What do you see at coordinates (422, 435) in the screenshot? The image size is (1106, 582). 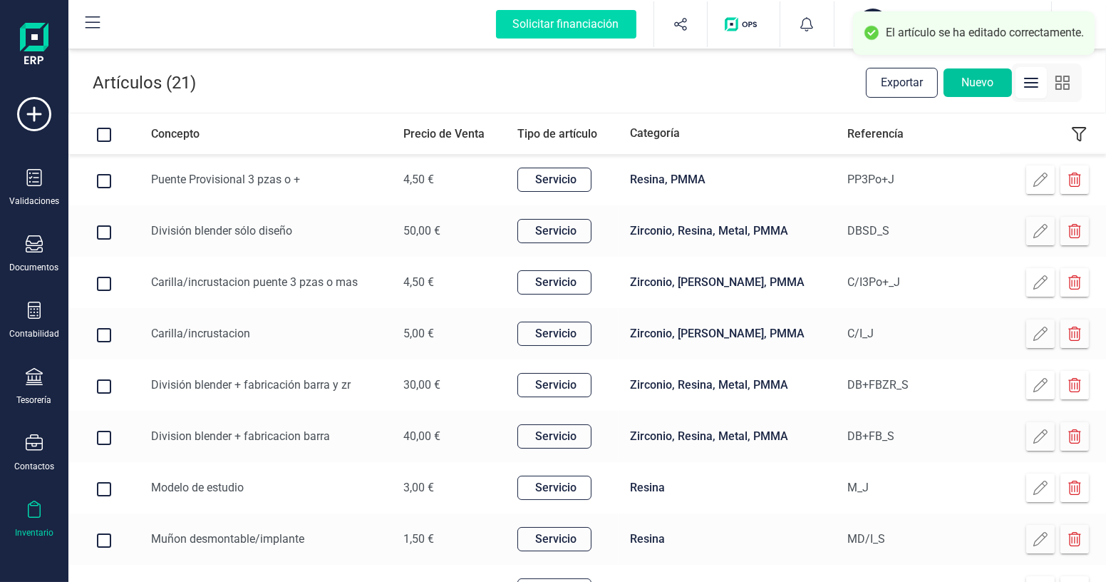 I see `span: 40,00 €` at bounding box center [422, 435].